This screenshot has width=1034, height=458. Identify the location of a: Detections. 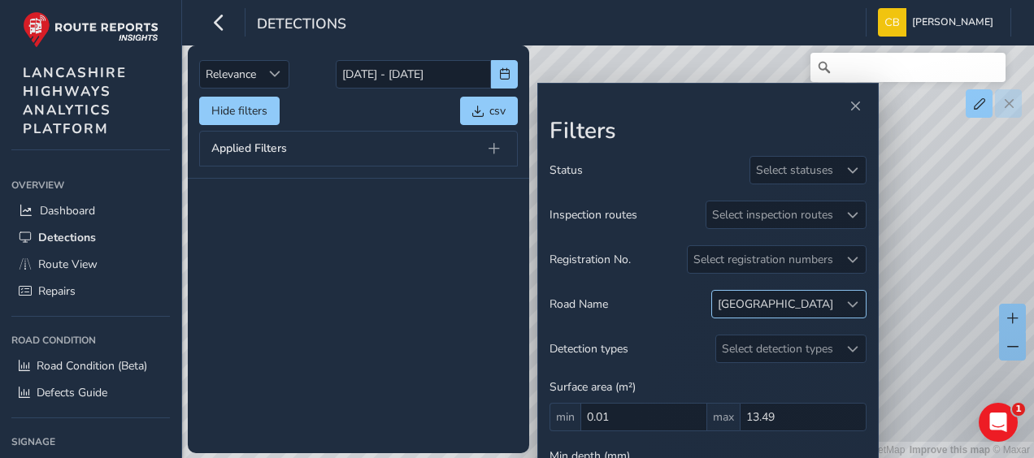
(90, 237).